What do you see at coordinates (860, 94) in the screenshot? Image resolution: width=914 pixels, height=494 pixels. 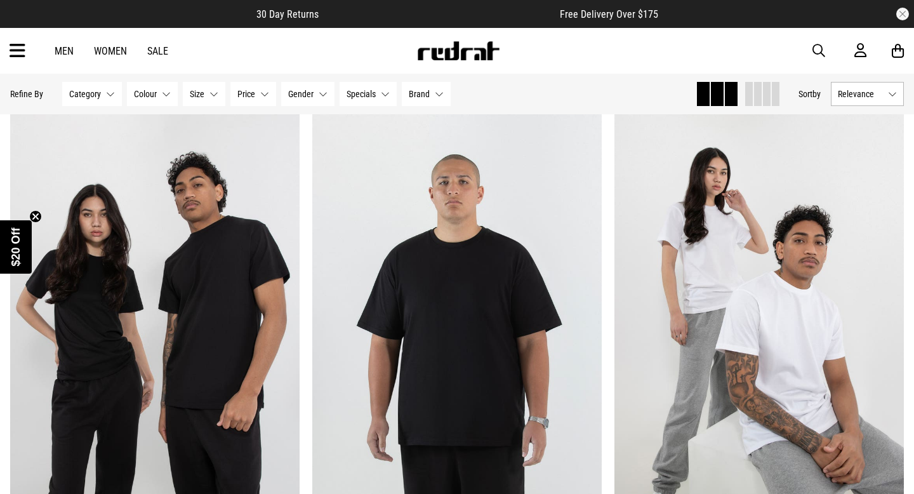 I see `span: Relevance` at bounding box center [860, 94].